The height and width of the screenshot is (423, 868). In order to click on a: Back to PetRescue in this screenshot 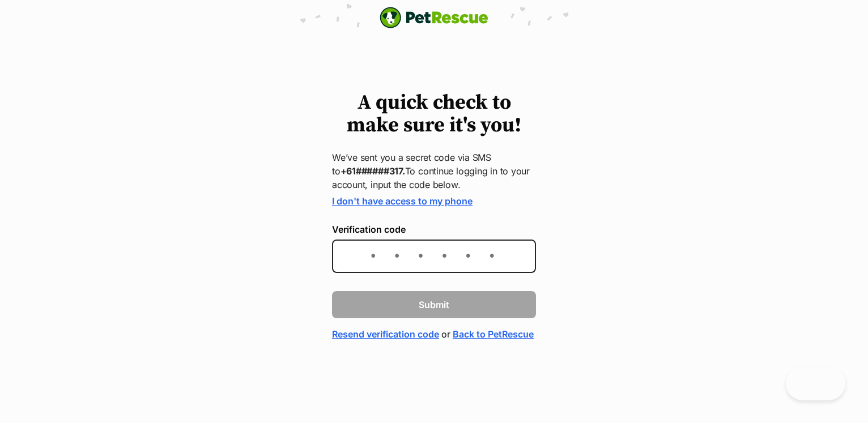, I will do `click(493, 334)`.